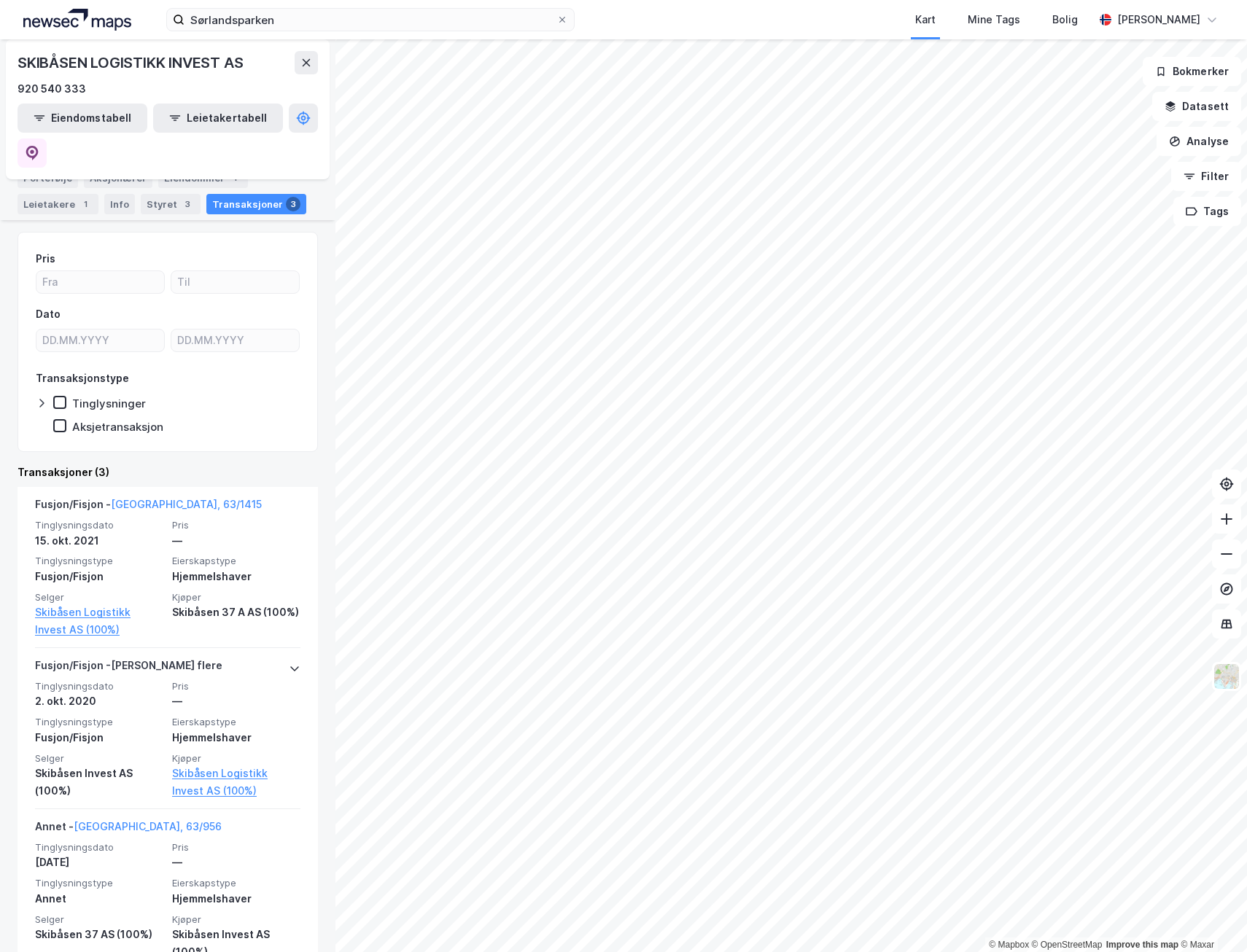 The height and width of the screenshot is (952, 1247). I want to click on div: Bolig, so click(1065, 20).